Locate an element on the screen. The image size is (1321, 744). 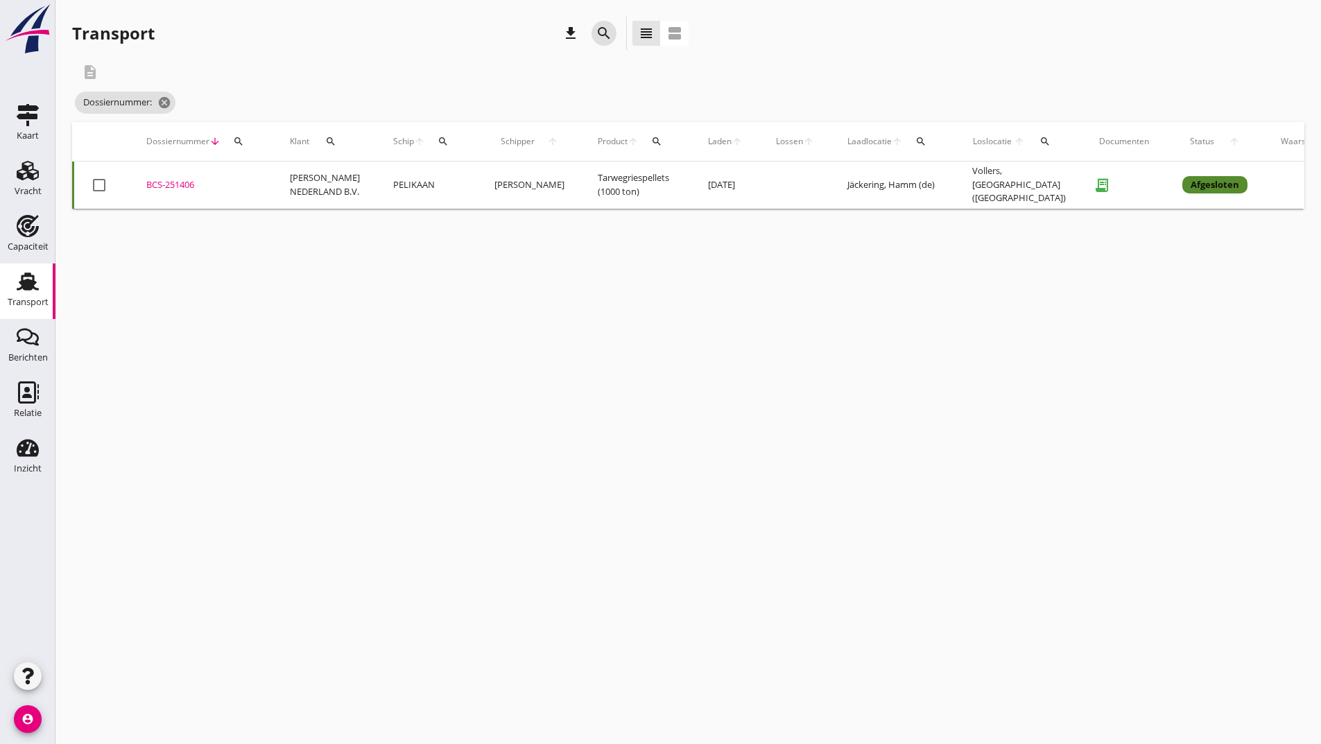
span: Loslocatie is located at coordinates (992, 141).